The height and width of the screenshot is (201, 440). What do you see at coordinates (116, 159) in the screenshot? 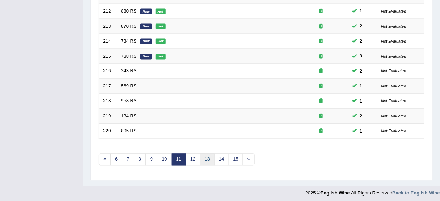
I see `a: 6` at bounding box center [116, 159].